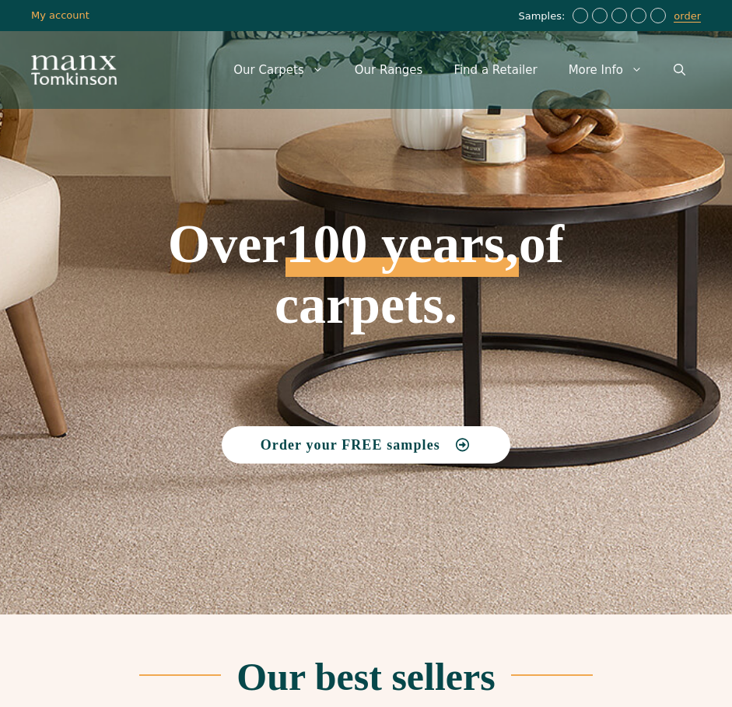  What do you see at coordinates (60, 15) in the screenshot?
I see `a: My account` at bounding box center [60, 15].